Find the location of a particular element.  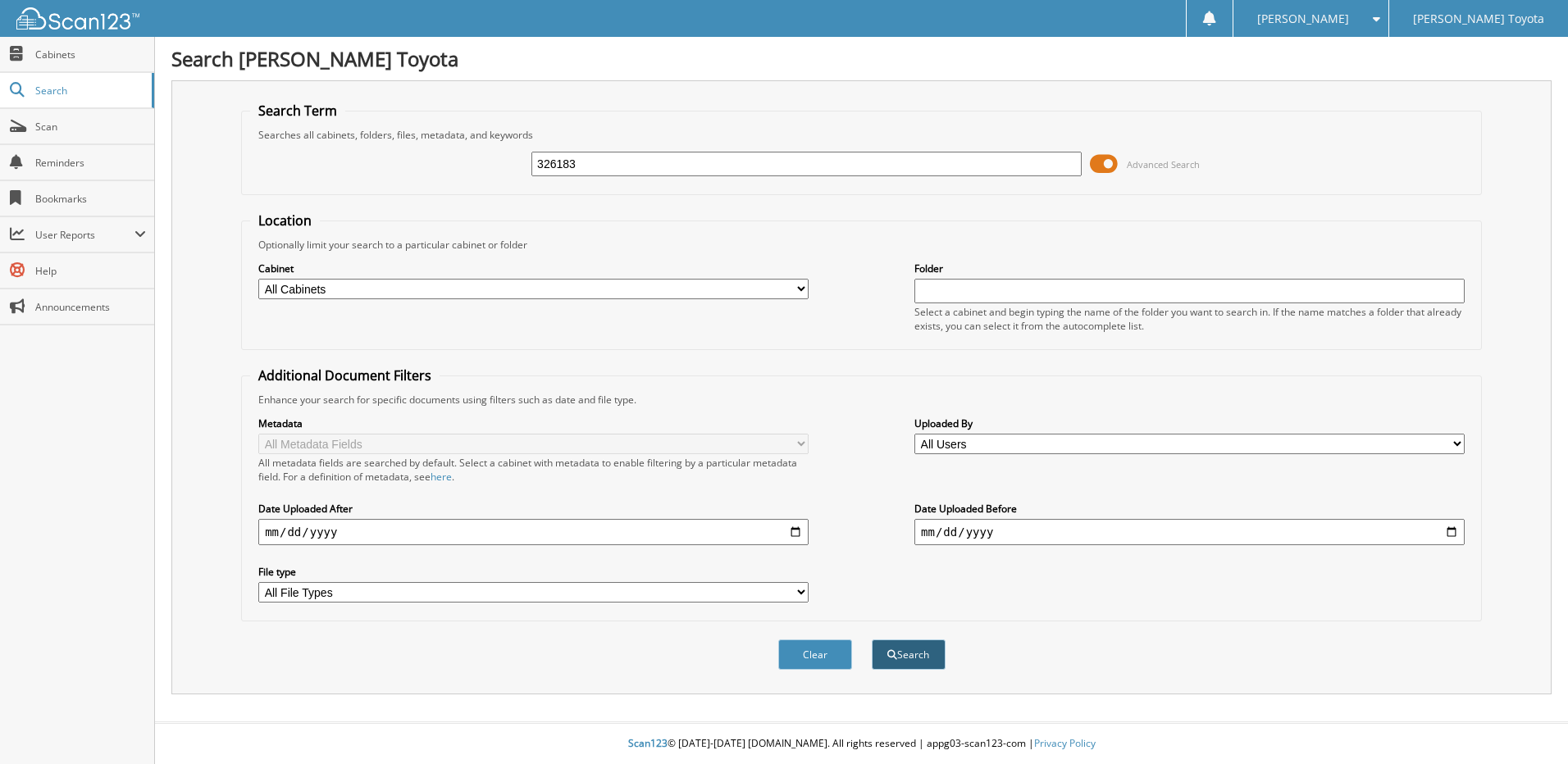

label: Date Uploaded Before is located at coordinates (1189, 508).